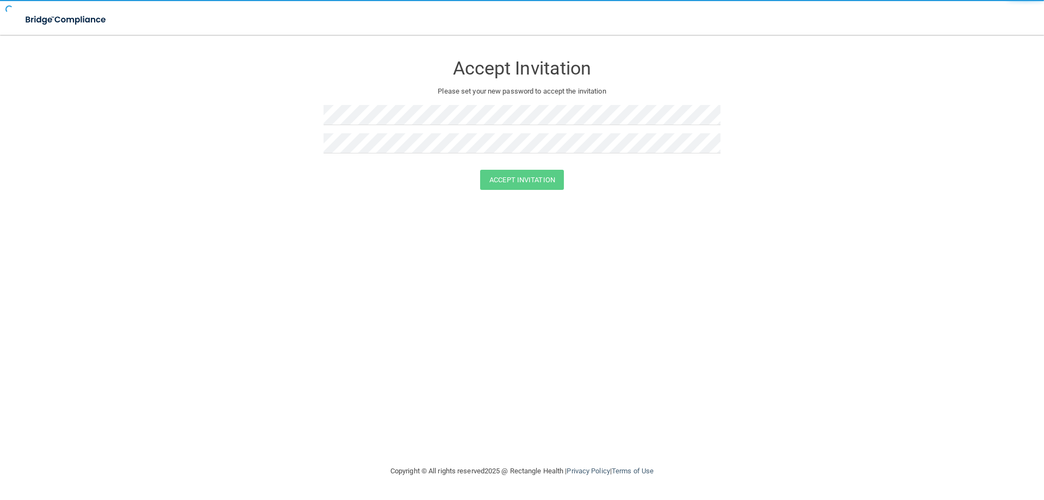 The image size is (1044, 500). What do you see at coordinates (633, 471) in the screenshot?
I see `a: Terms of Use` at bounding box center [633, 471].